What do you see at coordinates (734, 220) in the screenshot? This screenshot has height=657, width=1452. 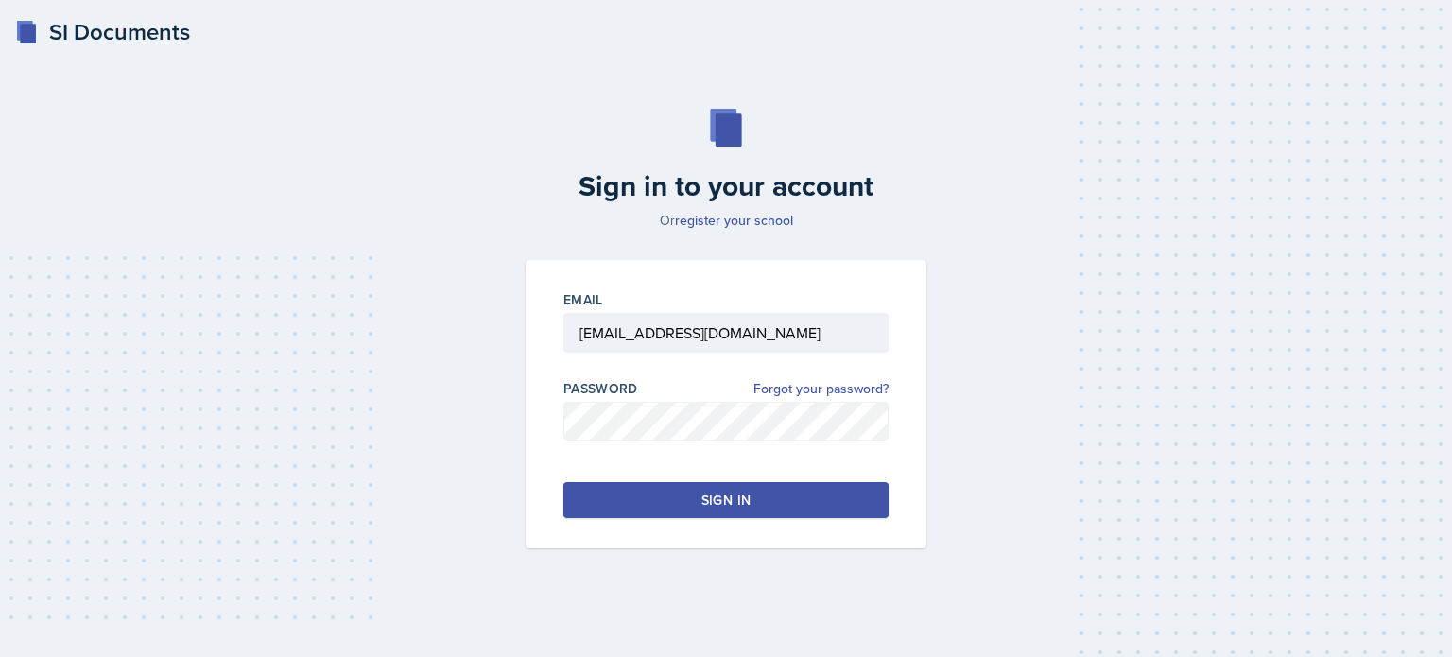 I see `a: register your school` at bounding box center [734, 220].